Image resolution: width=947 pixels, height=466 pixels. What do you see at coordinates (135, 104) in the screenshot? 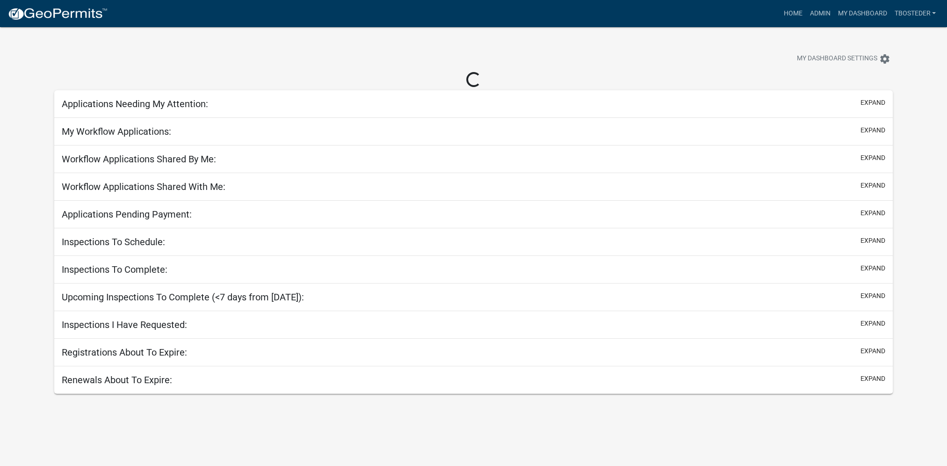
I see `h5: Applications Needing My Attention:` at bounding box center [135, 104].